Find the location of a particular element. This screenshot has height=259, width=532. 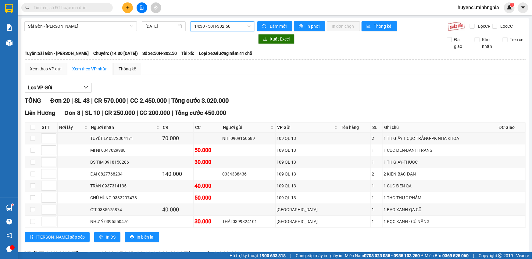

th: SL is located at coordinates (377, 127).